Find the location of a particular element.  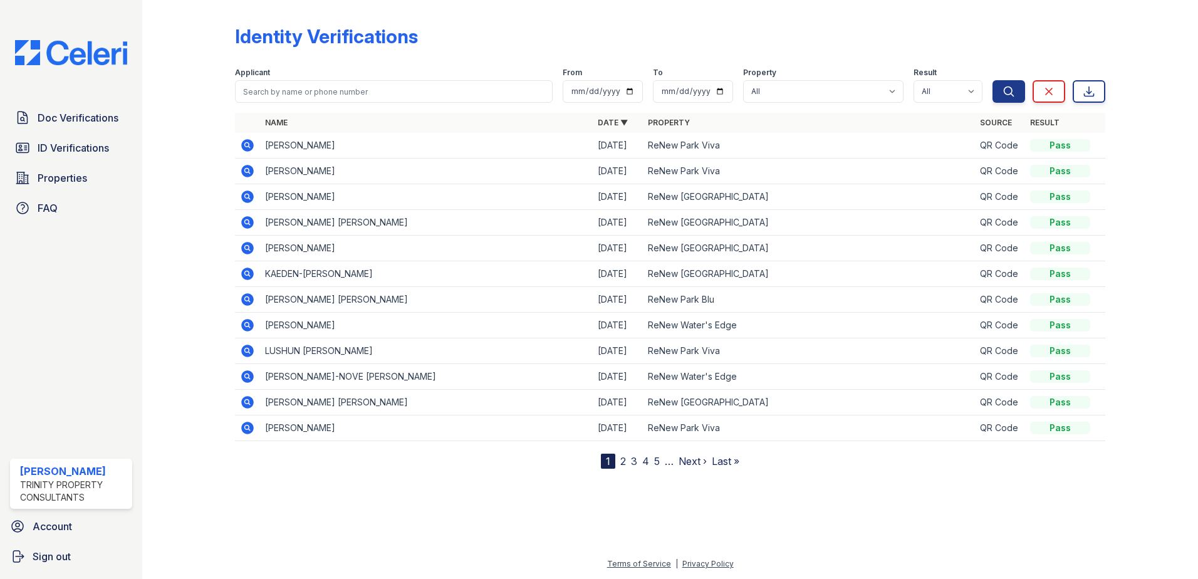

a: Sign out is located at coordinates (71, 557).